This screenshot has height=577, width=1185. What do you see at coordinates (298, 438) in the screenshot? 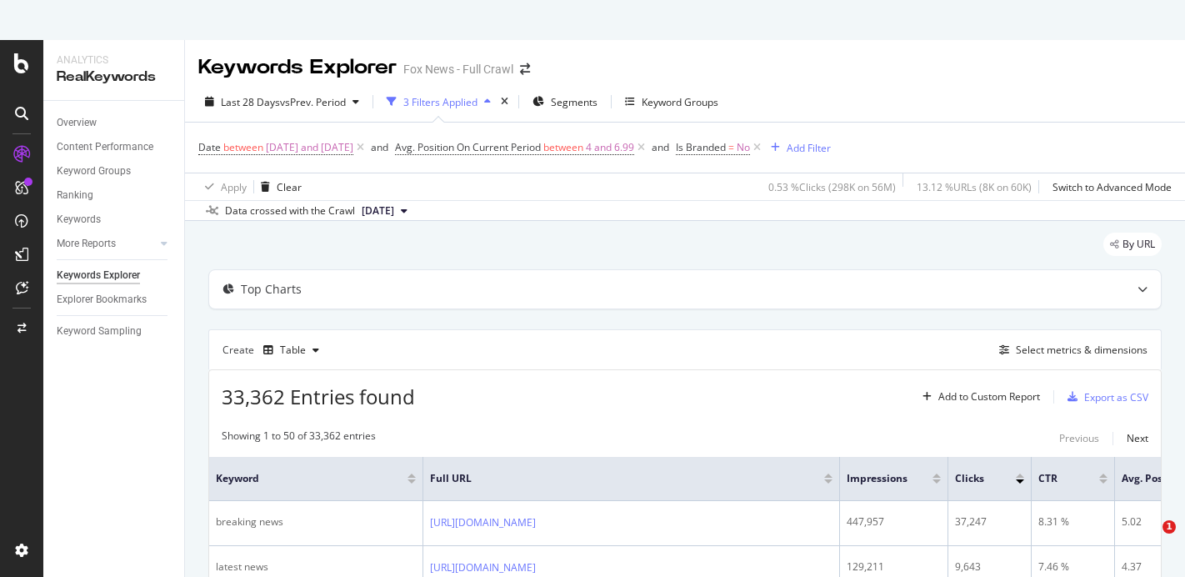
I see `div: Showing 1 to 50 of 33,362 entries` at bounding box center [298, 438].